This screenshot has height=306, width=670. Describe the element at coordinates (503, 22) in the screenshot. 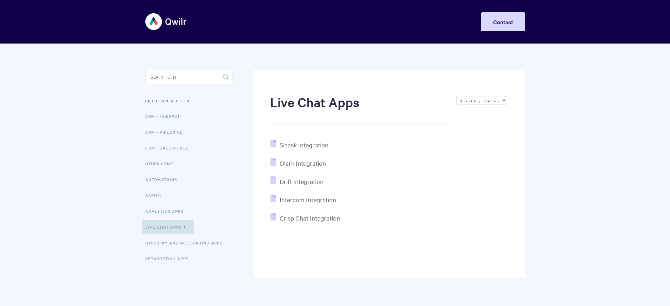

I see `a: Contact` at that location.